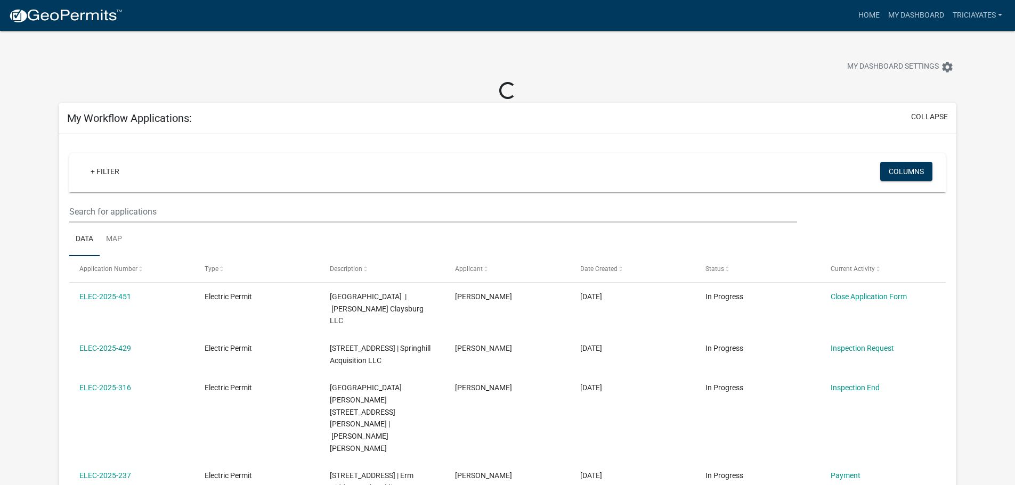 The width and height of the screenshot is (1015, 485). What do you see at coordinates (893, 67) in the screenshot?
I see `span: My Dashboard Settings` at bounding box center [893, 67].